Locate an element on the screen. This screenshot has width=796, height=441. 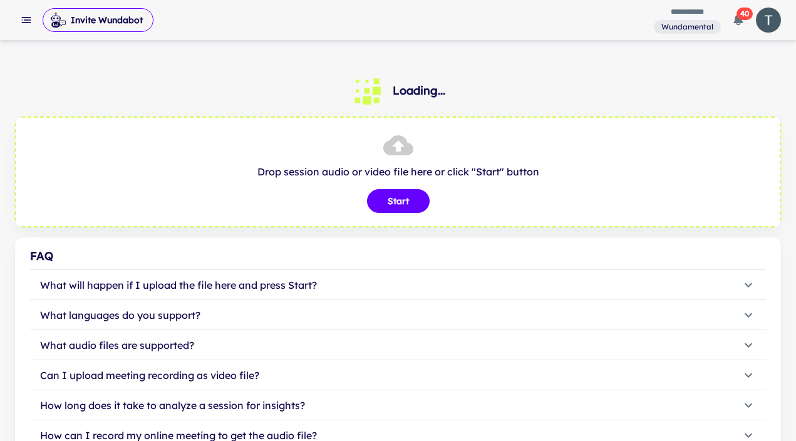
p: What will happen if I upload the file here and press Start? is located at coordinates (179, 285).